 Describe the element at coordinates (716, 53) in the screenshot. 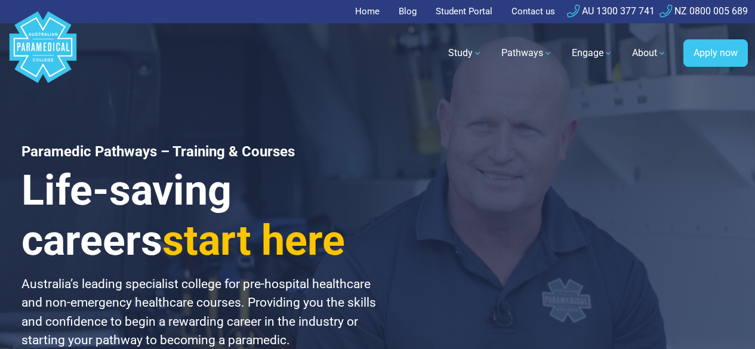

I see `a: Apply now` at that location.